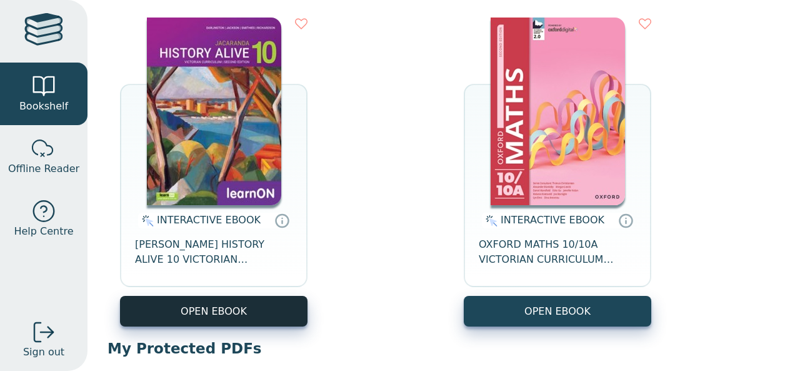  I want to click on img: ad14e616-d8f7-4365-ade2-4097b8dc03aa.jpg, so click(557, 111).